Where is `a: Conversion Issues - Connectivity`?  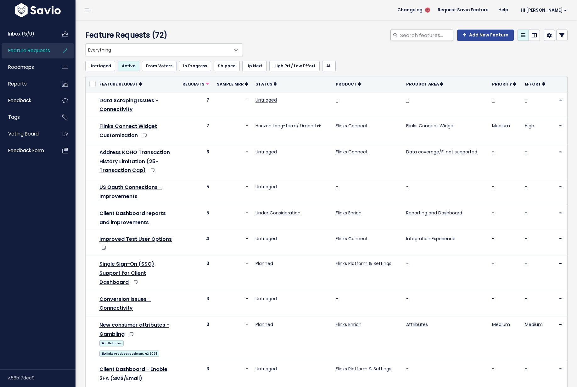 a: Conversion Issues - Connectivity is located at coordinates (125, 304).